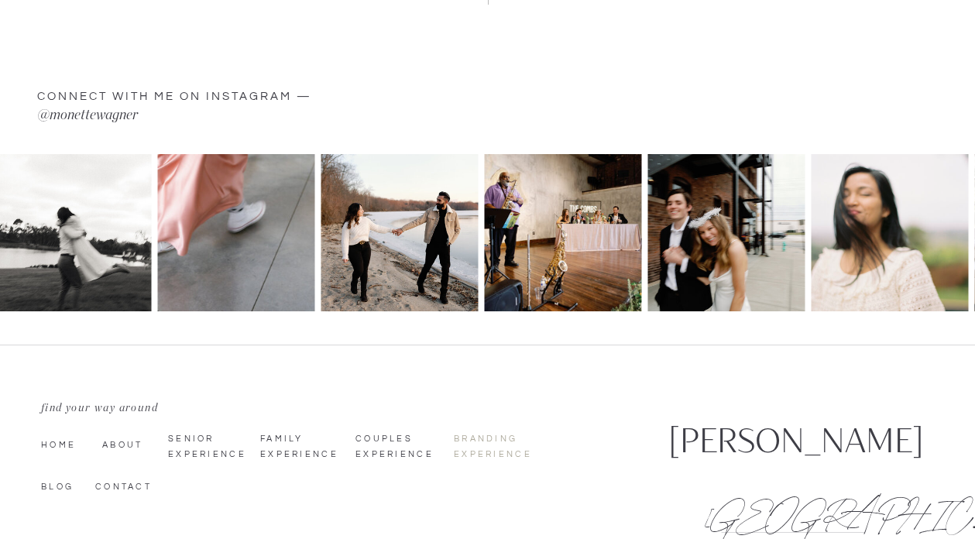 This screenshot has height=539, width=975. I want to click on img: avii-3727, so click(399, 232).